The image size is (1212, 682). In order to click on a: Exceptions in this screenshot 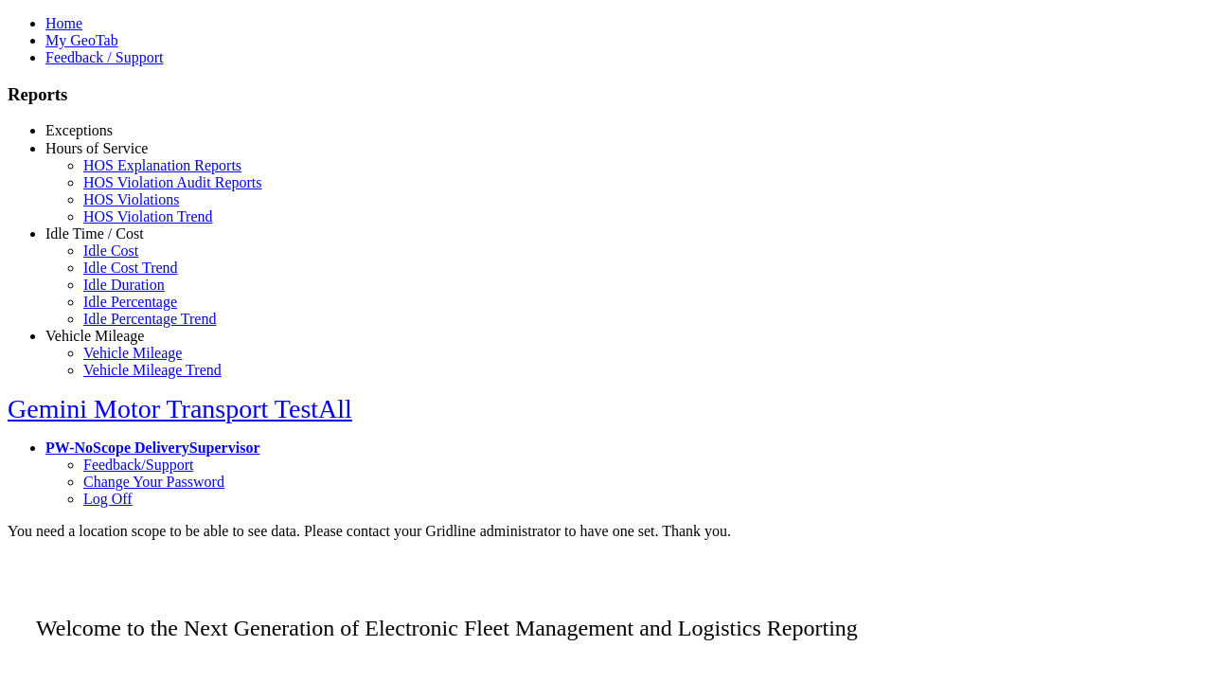, I will do `click(79, 130)`.